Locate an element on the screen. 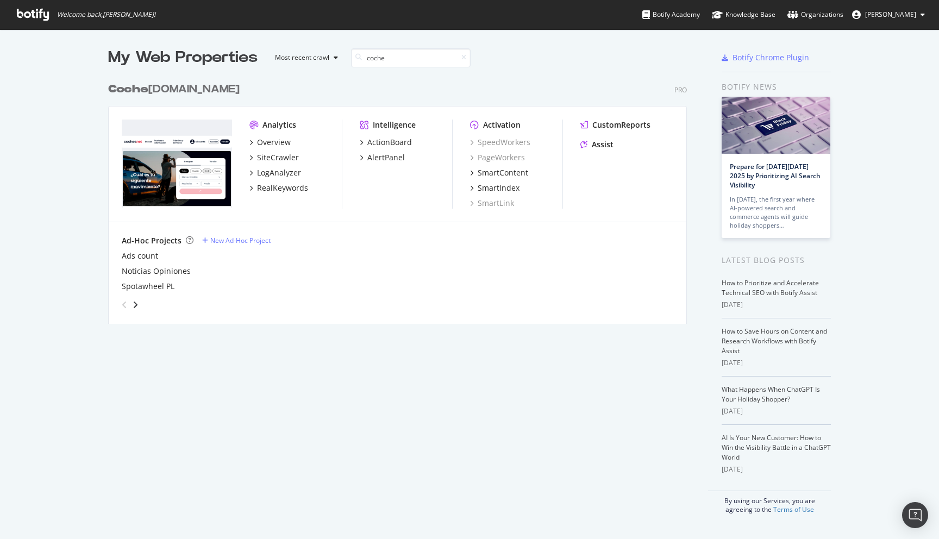  span: Jose Luis Hernando is located at coordinates (890, 14).